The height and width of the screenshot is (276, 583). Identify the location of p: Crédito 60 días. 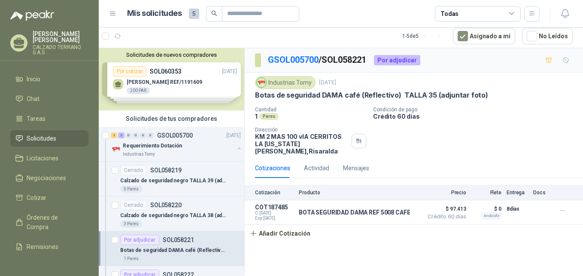
(476, 116).